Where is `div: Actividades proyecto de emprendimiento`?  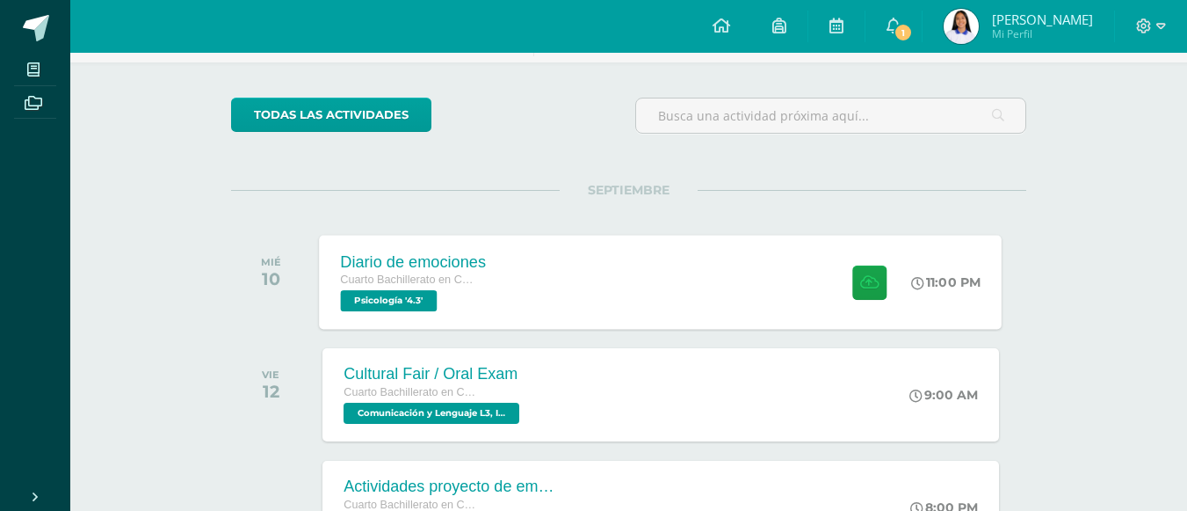
div: Actividades proyecto de emprendimiento is located at coordinates (449, 486).